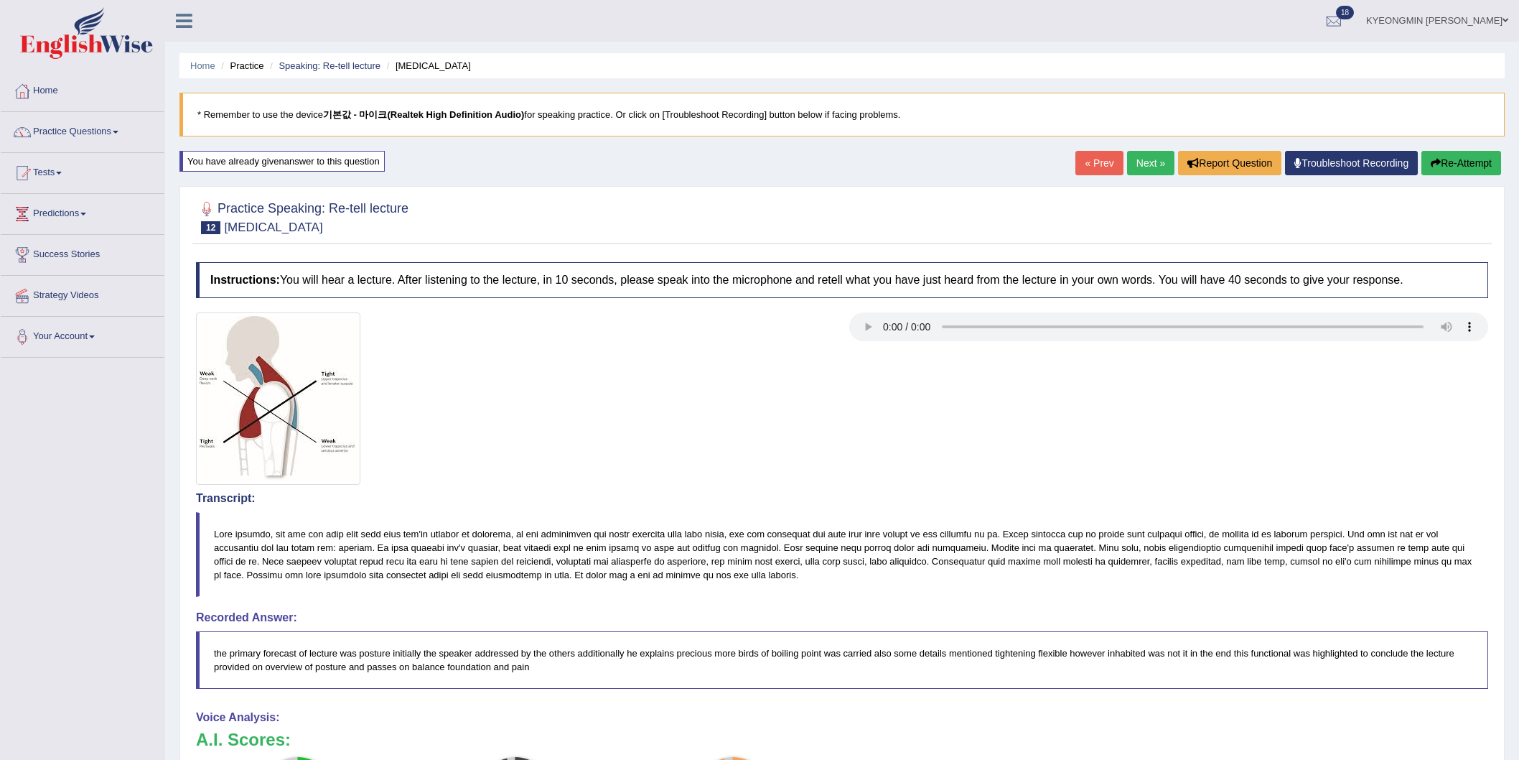 The height and width of the screenshot is (760, 1519). I want to click on blockquote: Lore ipsumdo, sit ame con adip elit sedd eius tem'in utlabor et dolorema, al eni adminimven qui n..., so click(842, 554).